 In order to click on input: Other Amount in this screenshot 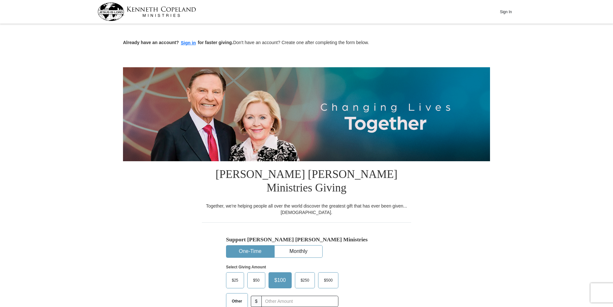, I will do `click(300, 301)`.